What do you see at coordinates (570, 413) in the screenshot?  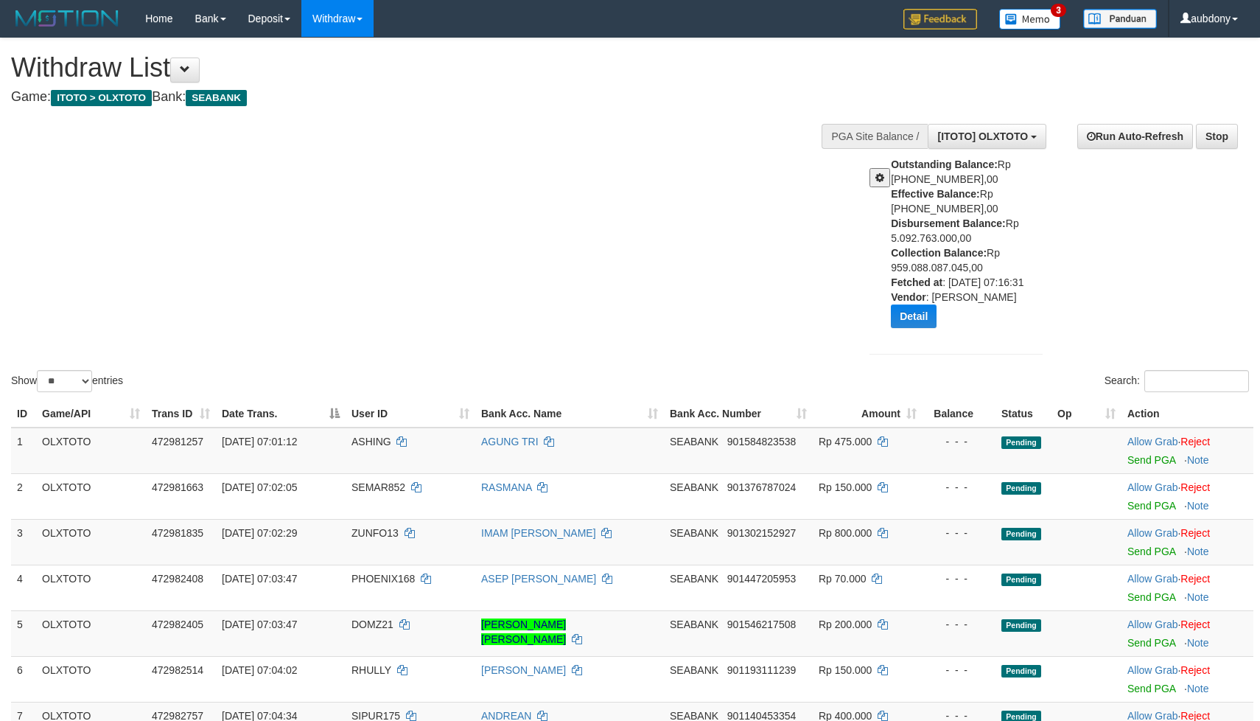 I see `th: Bank Acc. Name: activate to sort column ascending` at bounding box center [570, 413].